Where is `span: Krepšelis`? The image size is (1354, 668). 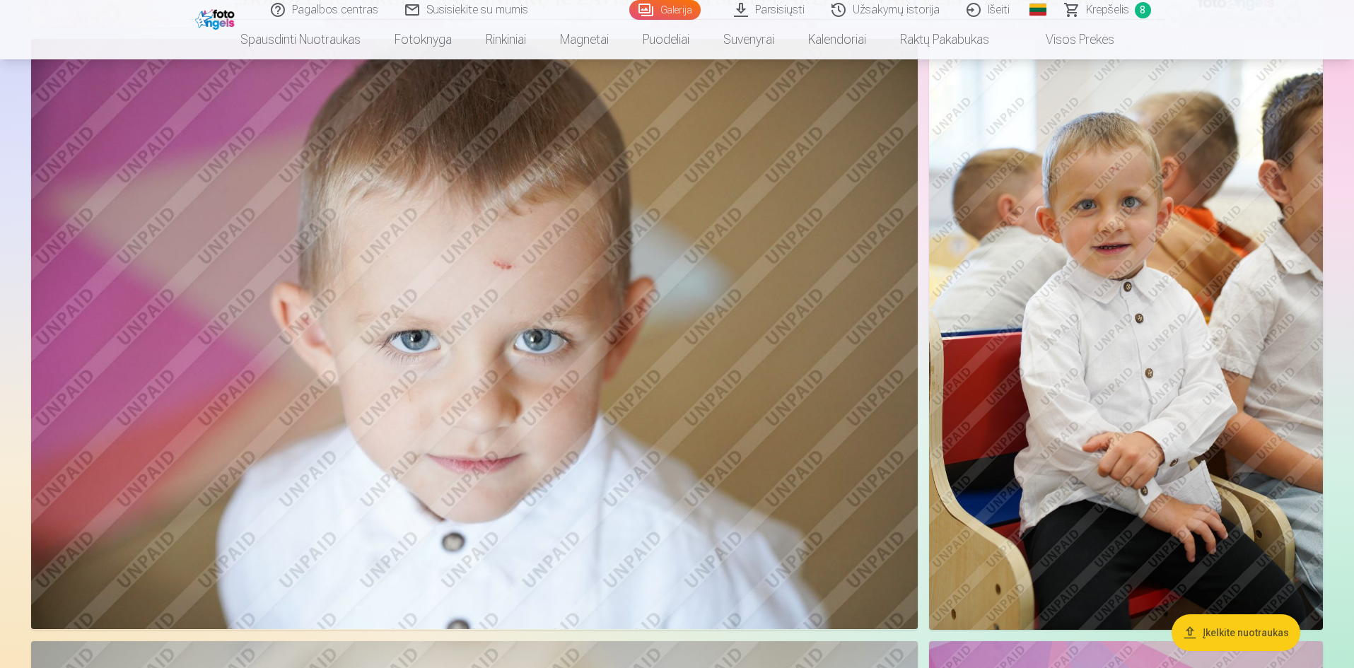 span: Krepšelis is located at coordinates (1108, 10).